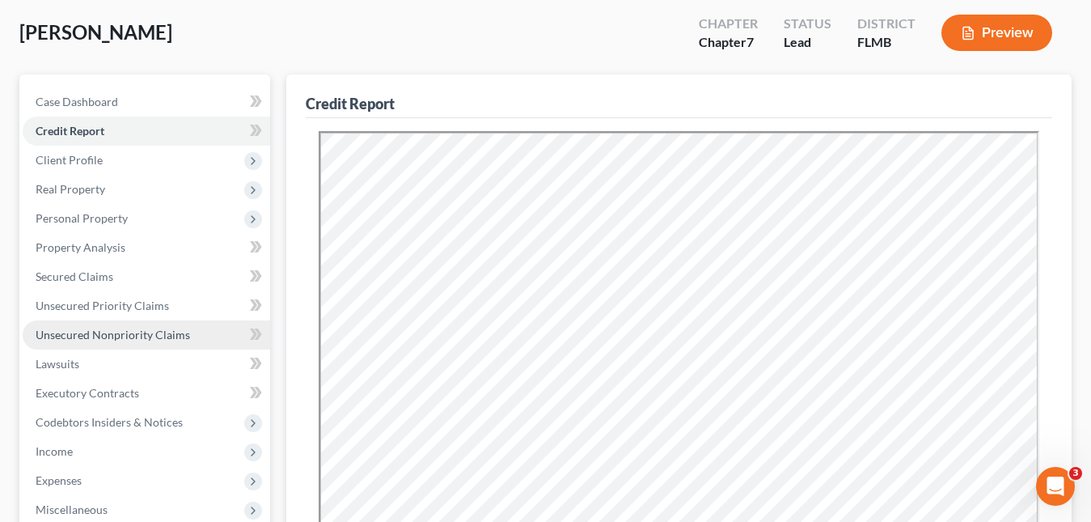 The image size is (1091, 522). Describe the element at coordinates (350, 104) in the screenshot. I see `div: Credit Report` at that location.